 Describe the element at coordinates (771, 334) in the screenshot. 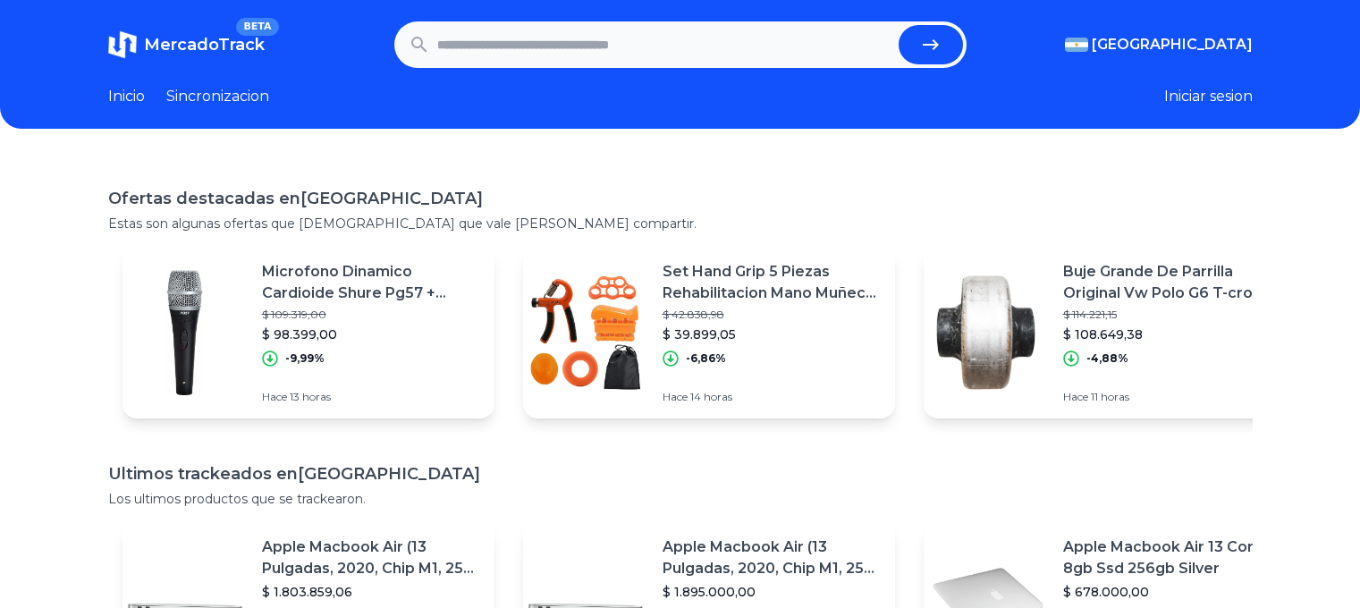

I see `p: $ 39.899,05` at that location.